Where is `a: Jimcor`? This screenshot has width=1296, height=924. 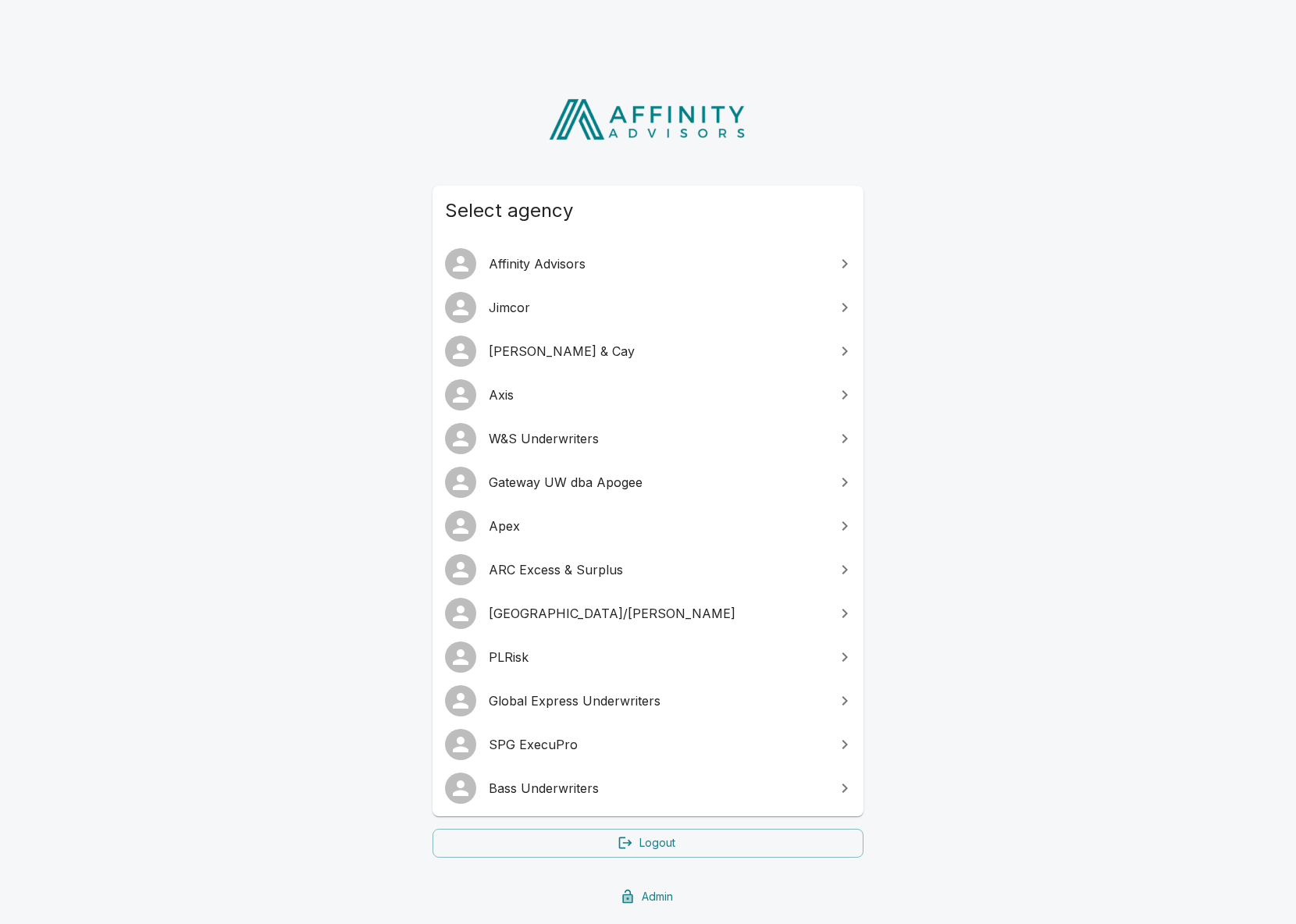
a: Jimcor is located at coordinates (648, 308).